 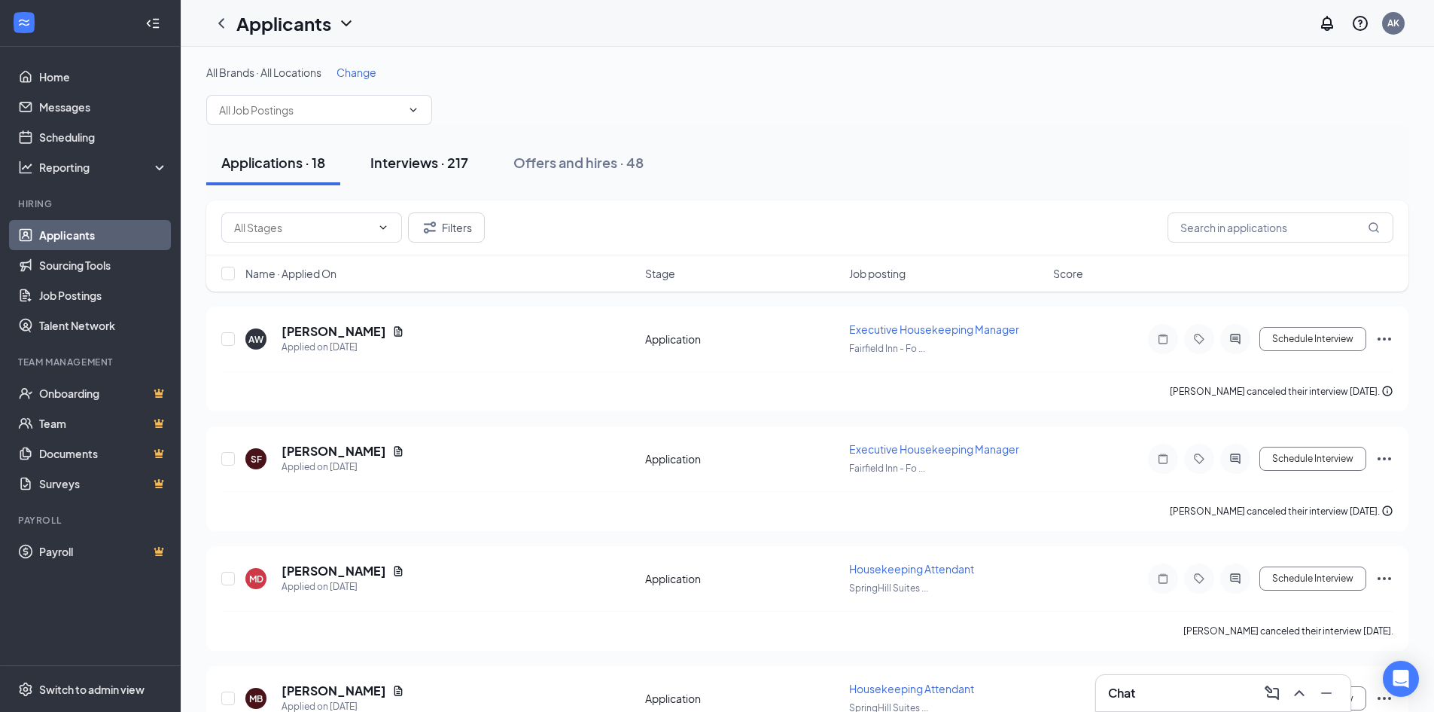 I want to click on span: Job posting, so click(x=877, y=273).